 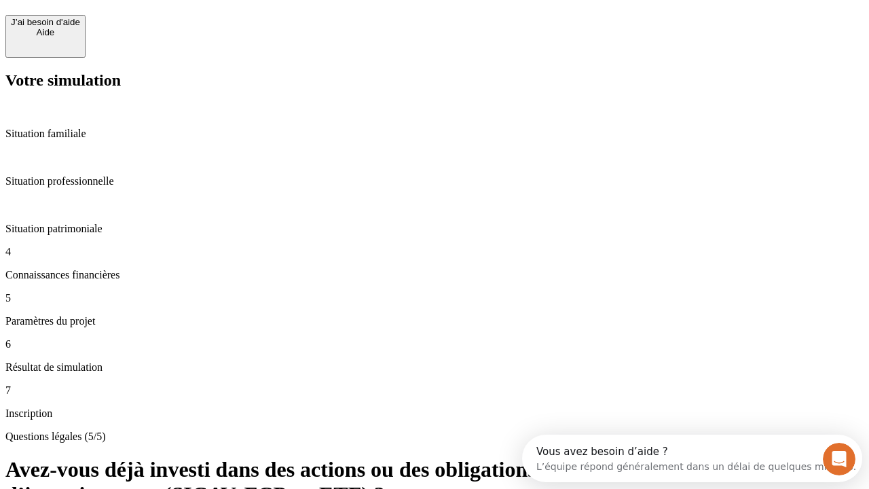 I want to click on p: 7, so click(x=434, y=390).